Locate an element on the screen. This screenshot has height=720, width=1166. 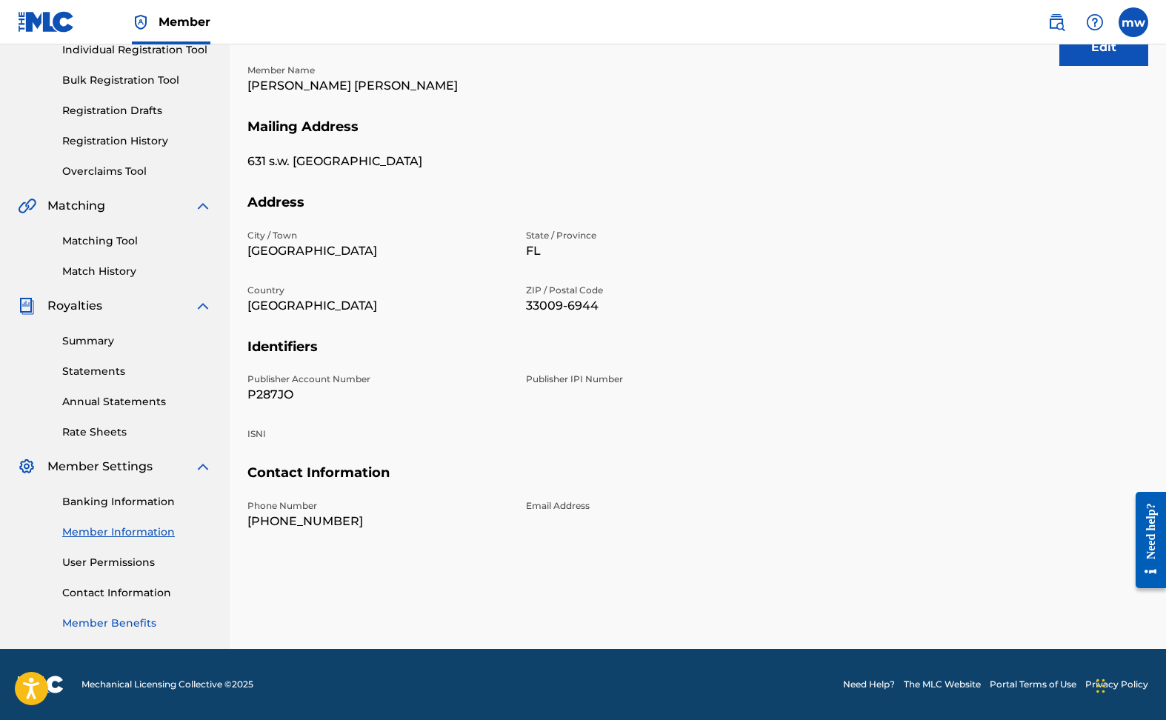
span: Member Settings is located at coordinates (100, 467).